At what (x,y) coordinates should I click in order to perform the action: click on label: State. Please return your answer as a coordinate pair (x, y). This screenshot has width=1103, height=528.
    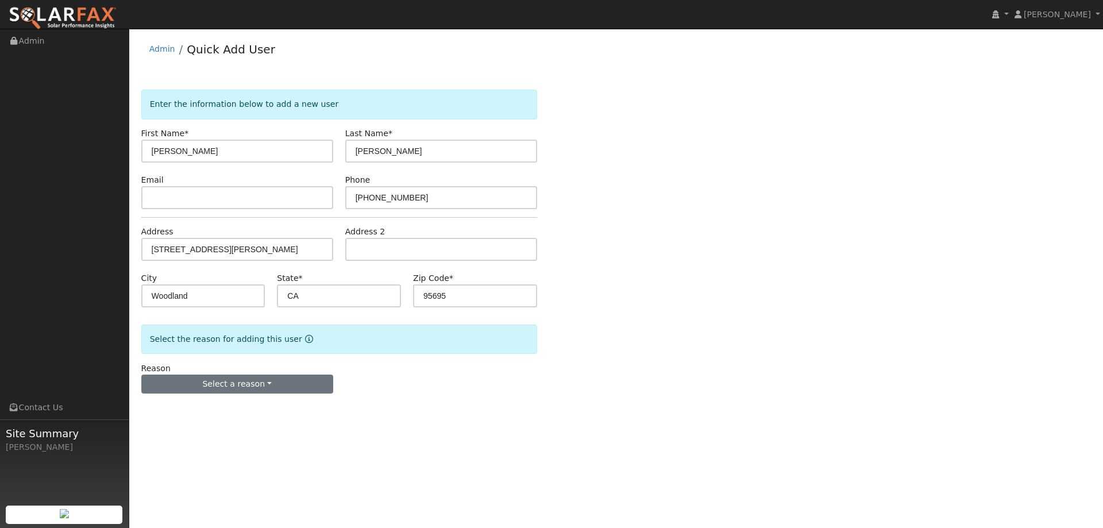
    Looking at the image, I should click on (290, 278).